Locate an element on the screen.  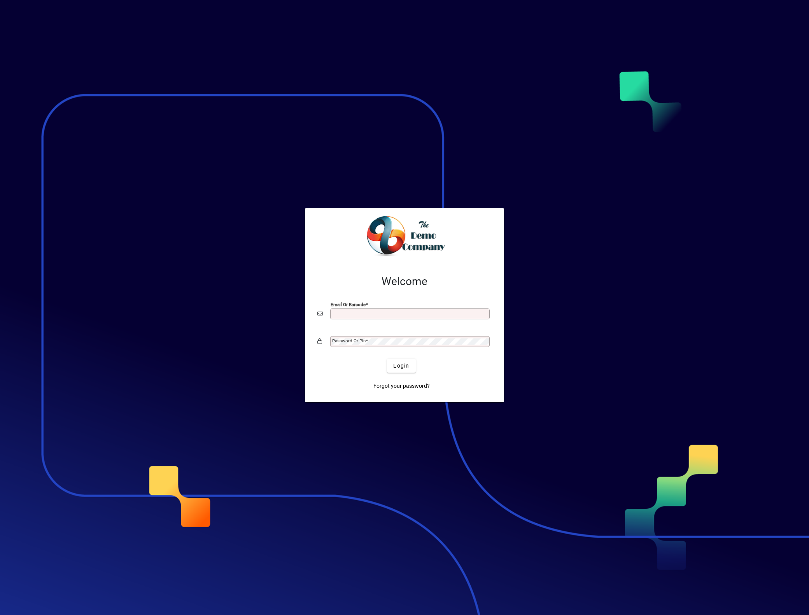
a: Forgot your password? is located at coordinates (401, 386).